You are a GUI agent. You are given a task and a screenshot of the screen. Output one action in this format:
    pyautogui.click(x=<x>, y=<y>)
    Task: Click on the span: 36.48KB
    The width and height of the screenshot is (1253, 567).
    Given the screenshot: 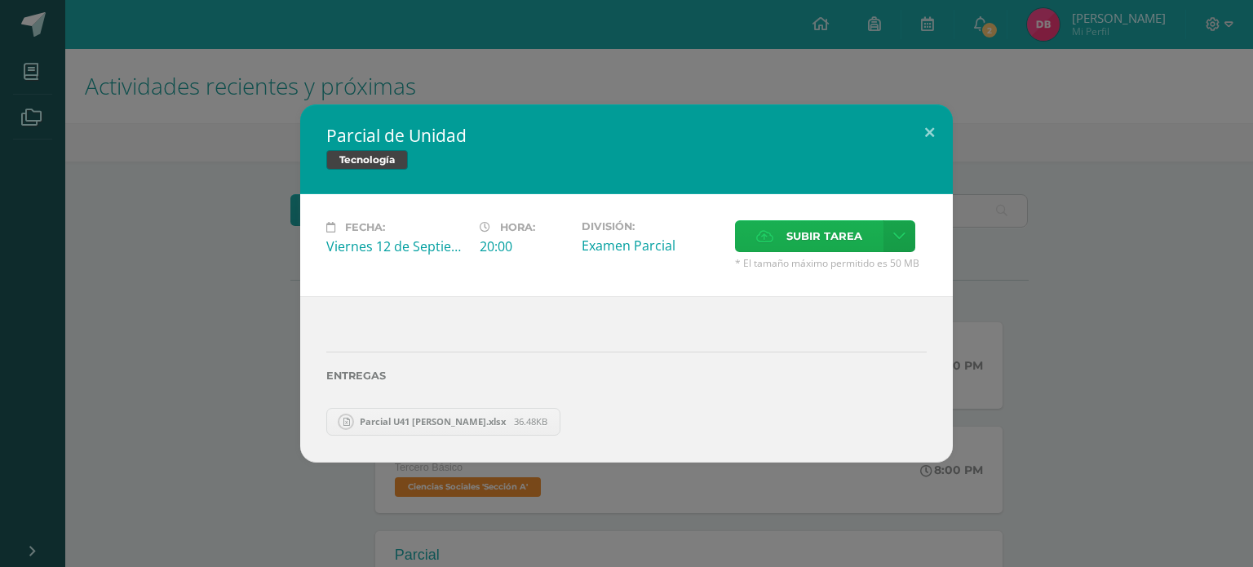 What is the action you would take?
    pyautogui.click(x=530, y=421)
    